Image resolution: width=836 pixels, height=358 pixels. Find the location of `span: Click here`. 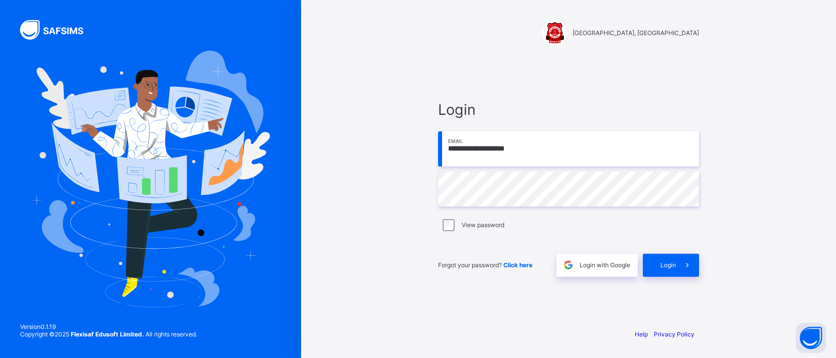

span: Click here is located at coordinates (518, 265).